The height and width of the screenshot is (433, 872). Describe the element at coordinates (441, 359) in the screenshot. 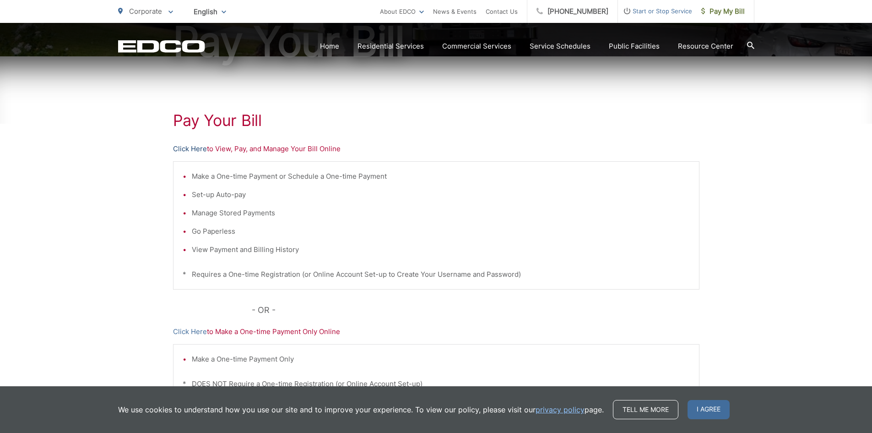

I see `li: Make a One-time Payment Only` at that location.